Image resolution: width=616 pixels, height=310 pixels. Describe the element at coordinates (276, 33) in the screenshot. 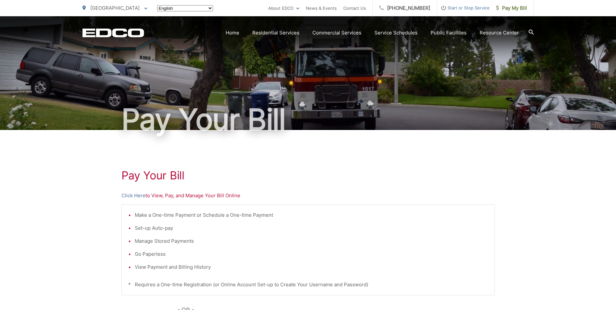

I see `a: Residential Services` at that location.